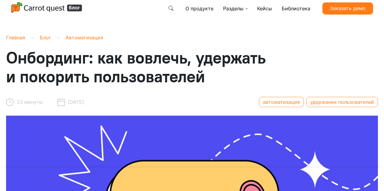 Image resolution: width=384 pixels, height=191 pixels. What do you see at coordinates (84, 38) in the screenshot?
I see `a: Автоматизация` at bounding box center [84, 38].